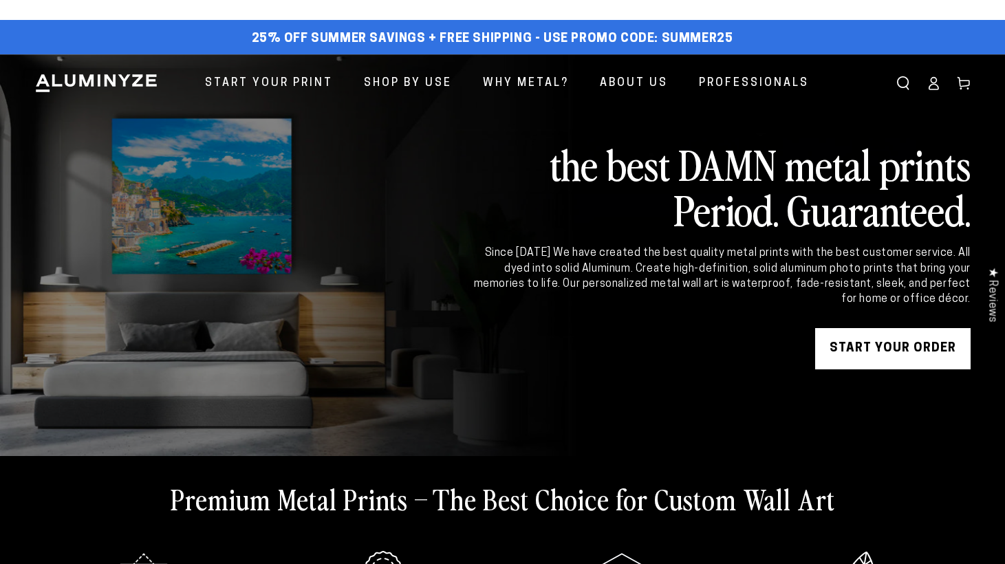 The height and width of the screenshot is (564, 1005). Describe the element at coordinates (525, 83) in the screenshot. I see `span: Why Metal?` at that location.